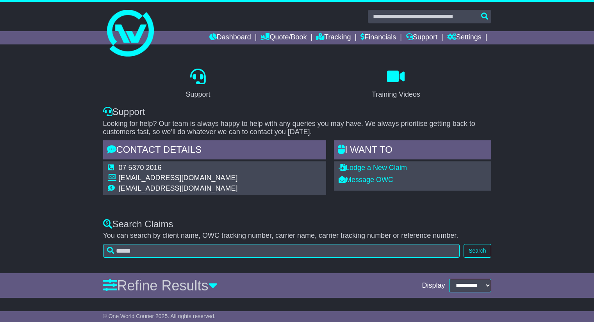 This screenshot has height=322, width=594. I want to click on a: Message OWC, so click(366, 180).